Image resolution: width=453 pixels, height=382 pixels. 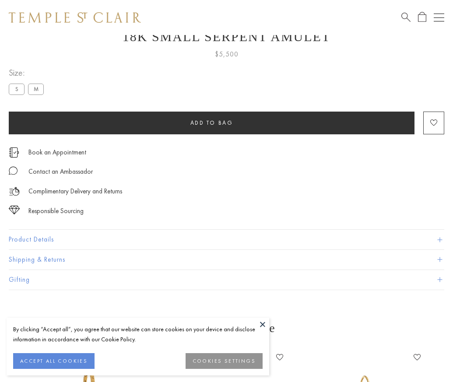 What do you see at coordinates (226, 280) in the screenshot?
I see `button: Gifting` at bounding box center [226, 280].